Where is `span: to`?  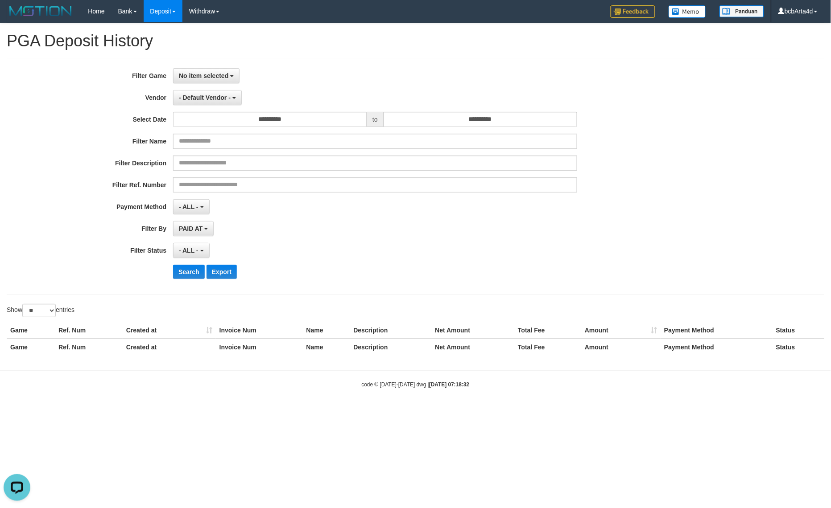 span: to is located at coordinates (375, 120).